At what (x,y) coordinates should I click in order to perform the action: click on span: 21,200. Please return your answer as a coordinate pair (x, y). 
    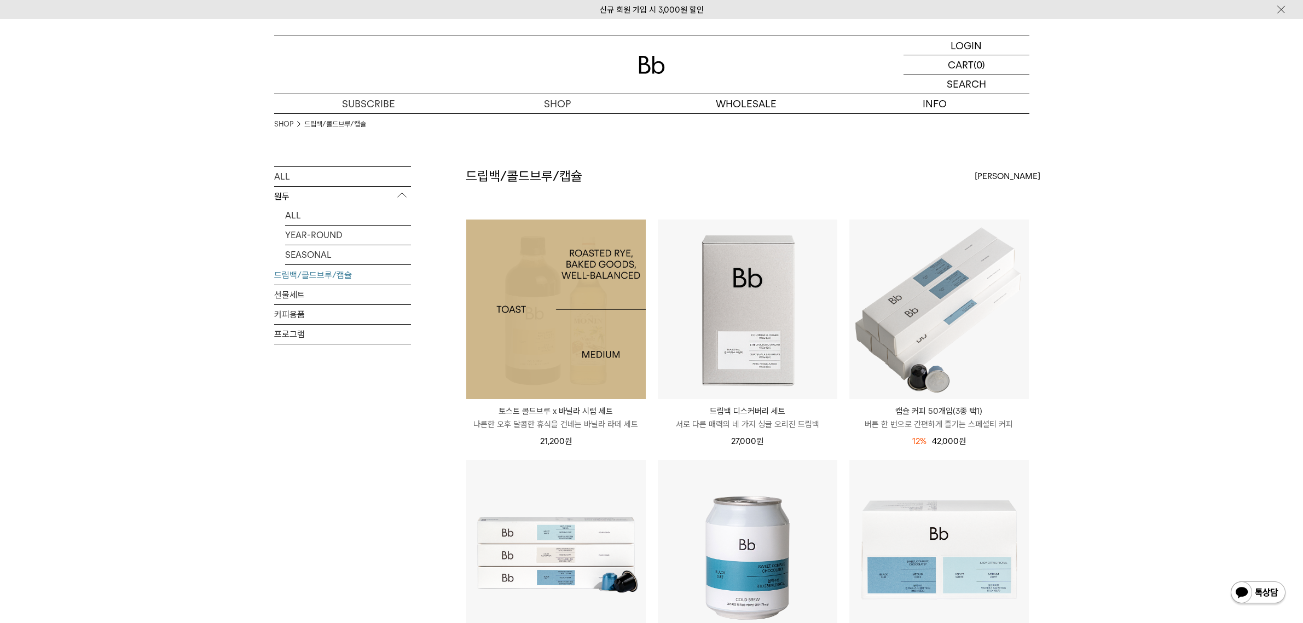
    Looking at the image, I should click on (556, 441).